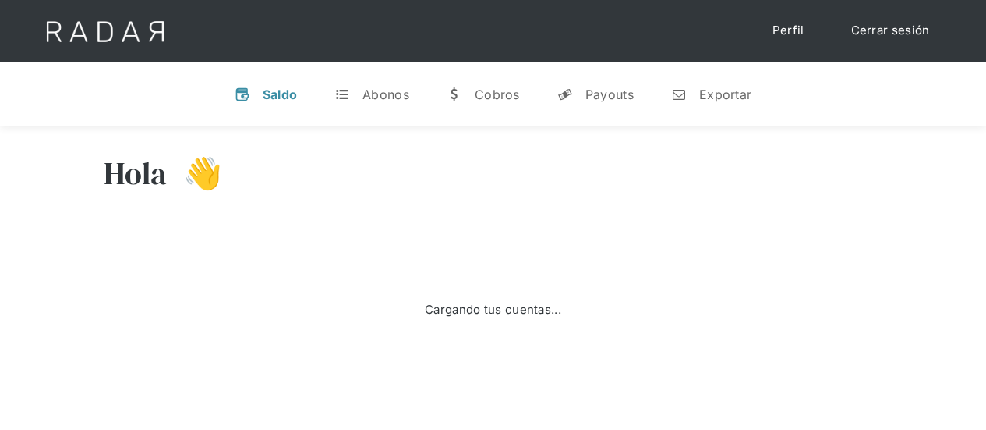  Describe the element at coordinates (493, 310) in the screenshot. I see `div: Cargando tus cuentas...` at that location.